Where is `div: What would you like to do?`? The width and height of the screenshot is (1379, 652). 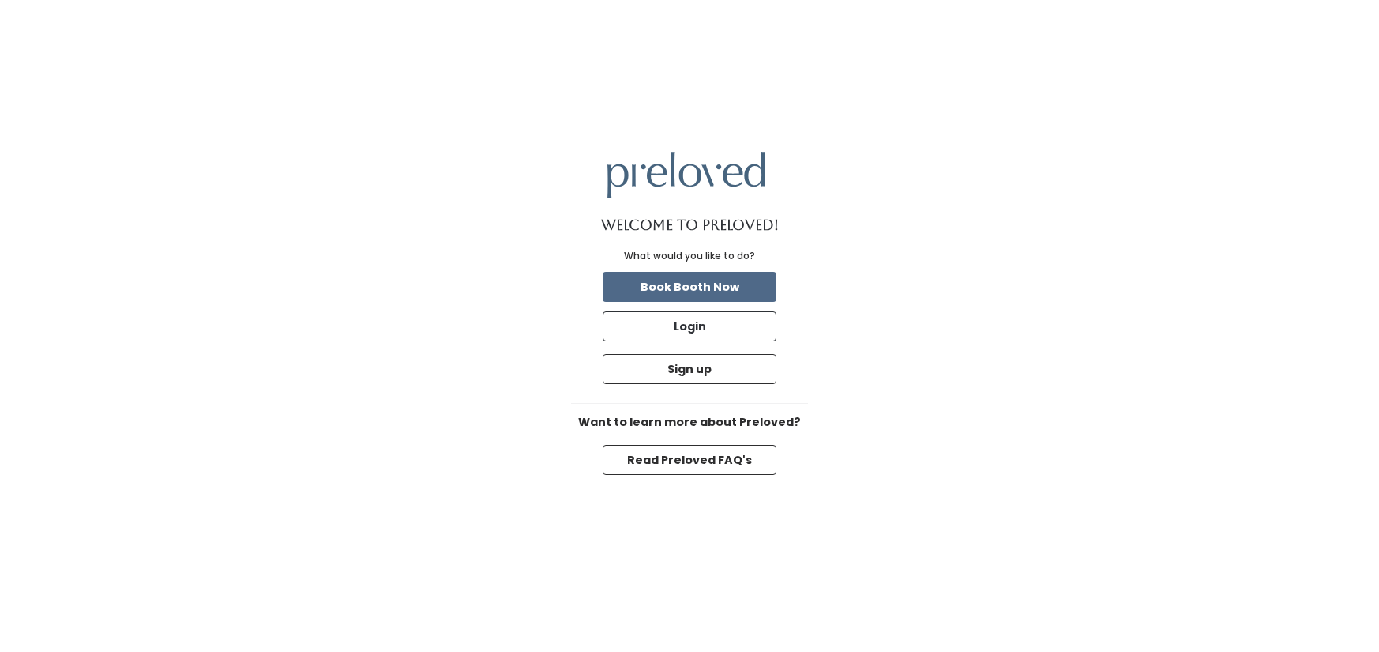 div: What would you like to do? is located at coordinates (689, 256).